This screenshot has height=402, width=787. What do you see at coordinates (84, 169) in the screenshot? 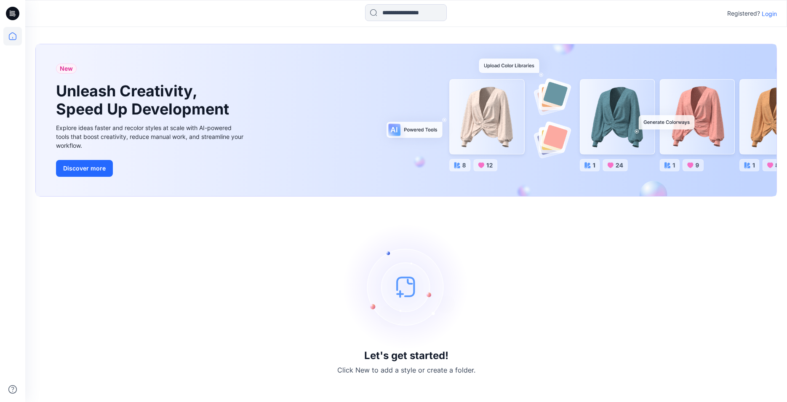
I see `button: Discover more` at bounding box center [84, 169].